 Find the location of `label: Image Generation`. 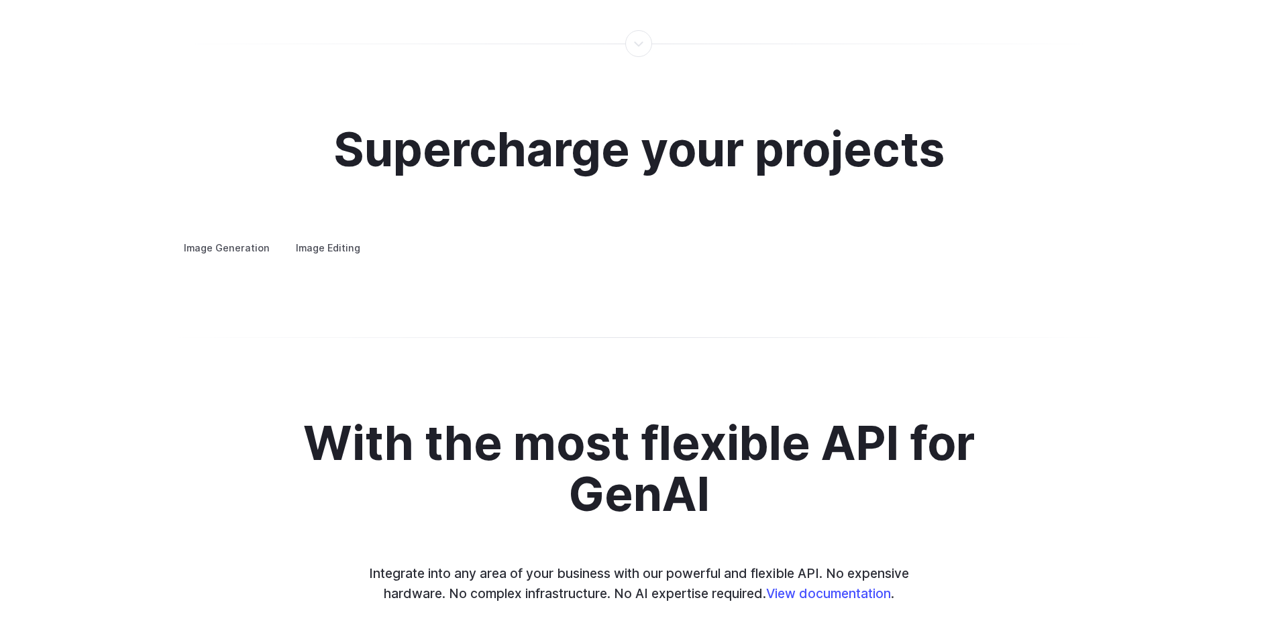

label: Image Generation is located at coordinates (227, 248).